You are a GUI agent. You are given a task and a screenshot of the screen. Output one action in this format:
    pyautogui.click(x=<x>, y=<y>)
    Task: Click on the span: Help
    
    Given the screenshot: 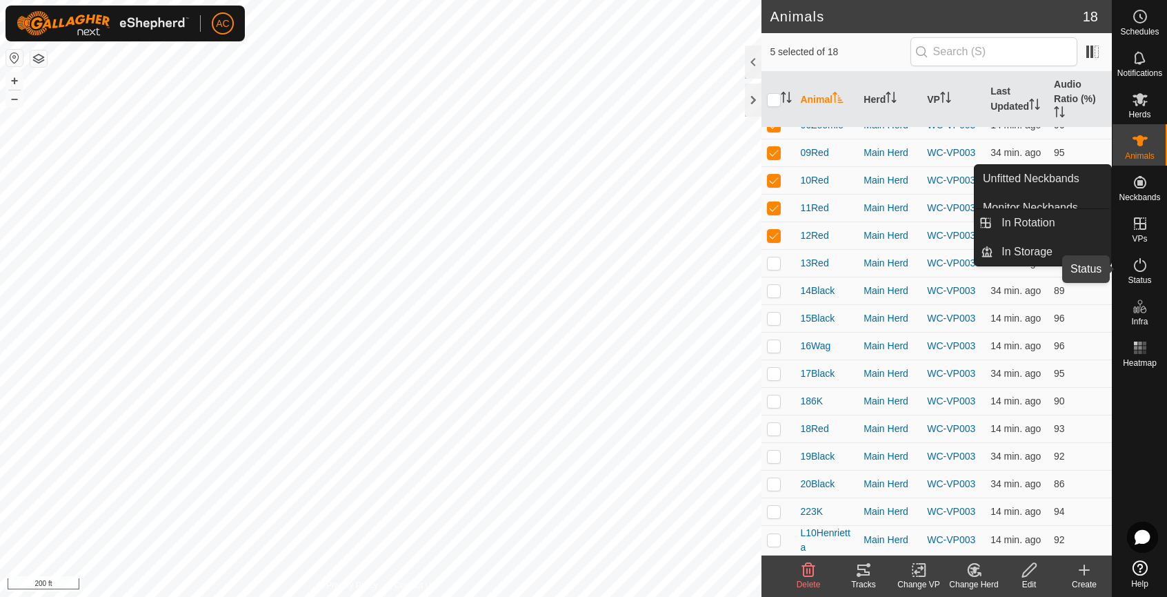 What is the action you would take?
    pyautogui.click(x=1140, y=584)
    